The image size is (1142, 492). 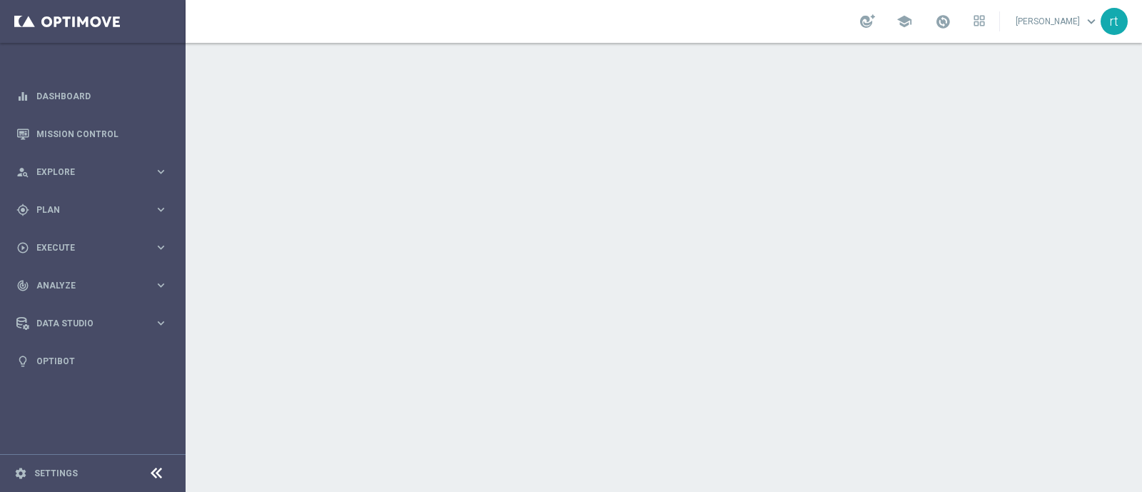 What do you see at coordinates (92, 96) in the screenshot?
I see `button: equalizer Dashboard` at bounding box center [92, 96].